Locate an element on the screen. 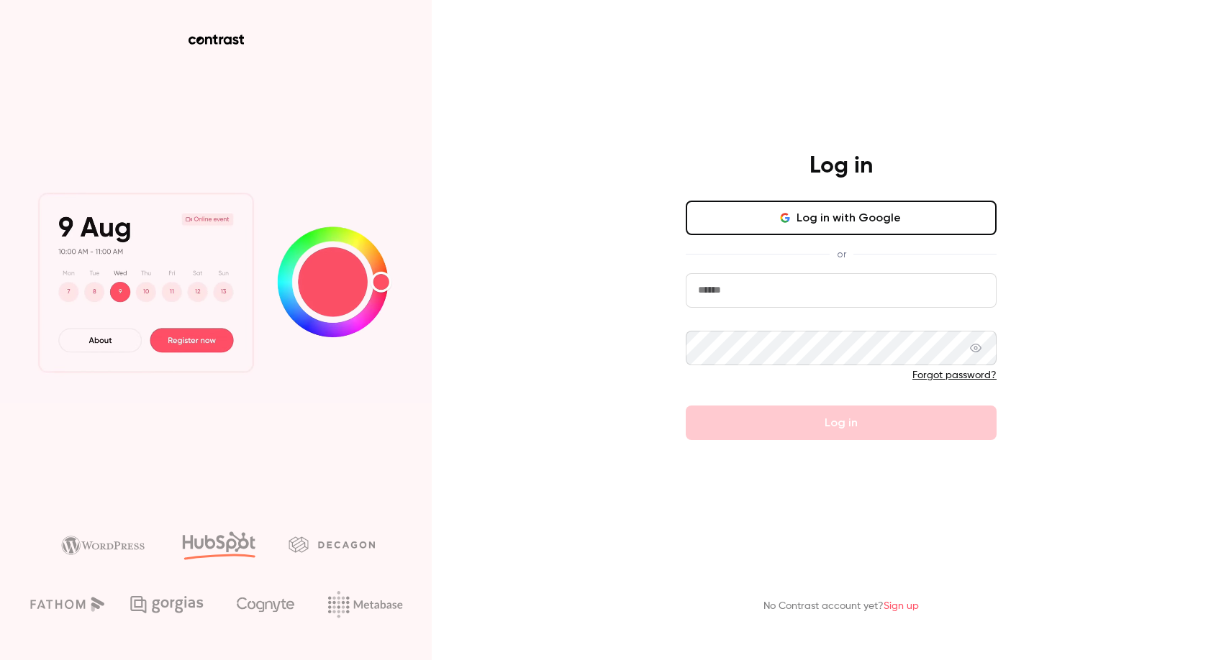  button: Log in with Google is located at coordinates (841, 218).